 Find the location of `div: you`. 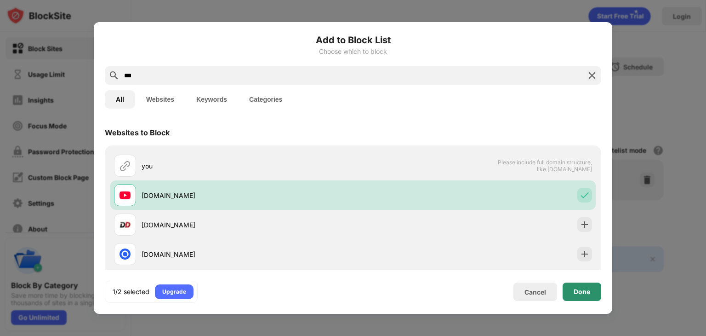

div: you is located at coordinates (247, 165).